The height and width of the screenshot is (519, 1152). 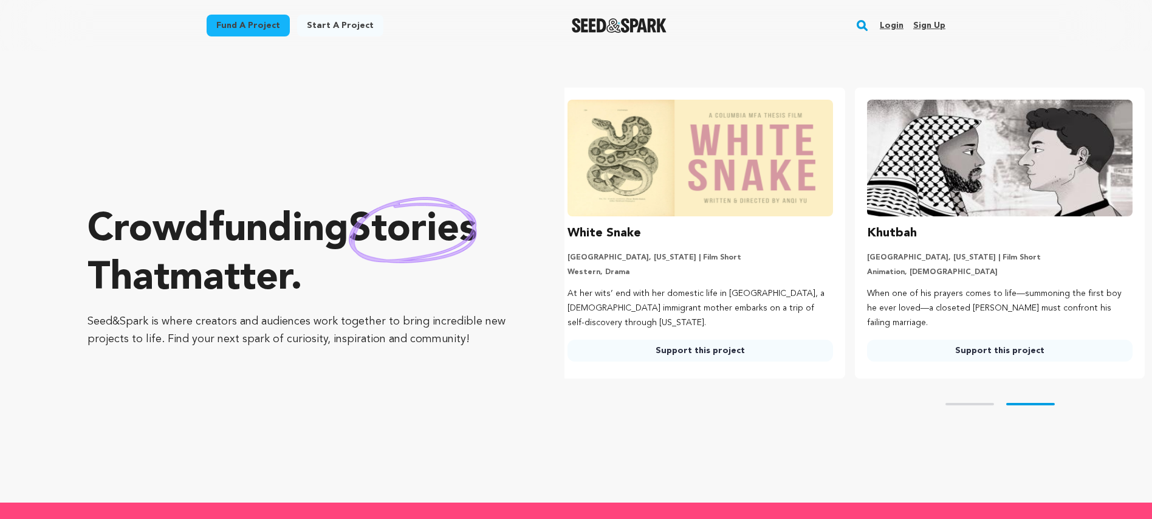 I want to click on p: Seed&Spark is where creators and audiences work together to bring incredible new projects to life..., so click(x=301, y=330).